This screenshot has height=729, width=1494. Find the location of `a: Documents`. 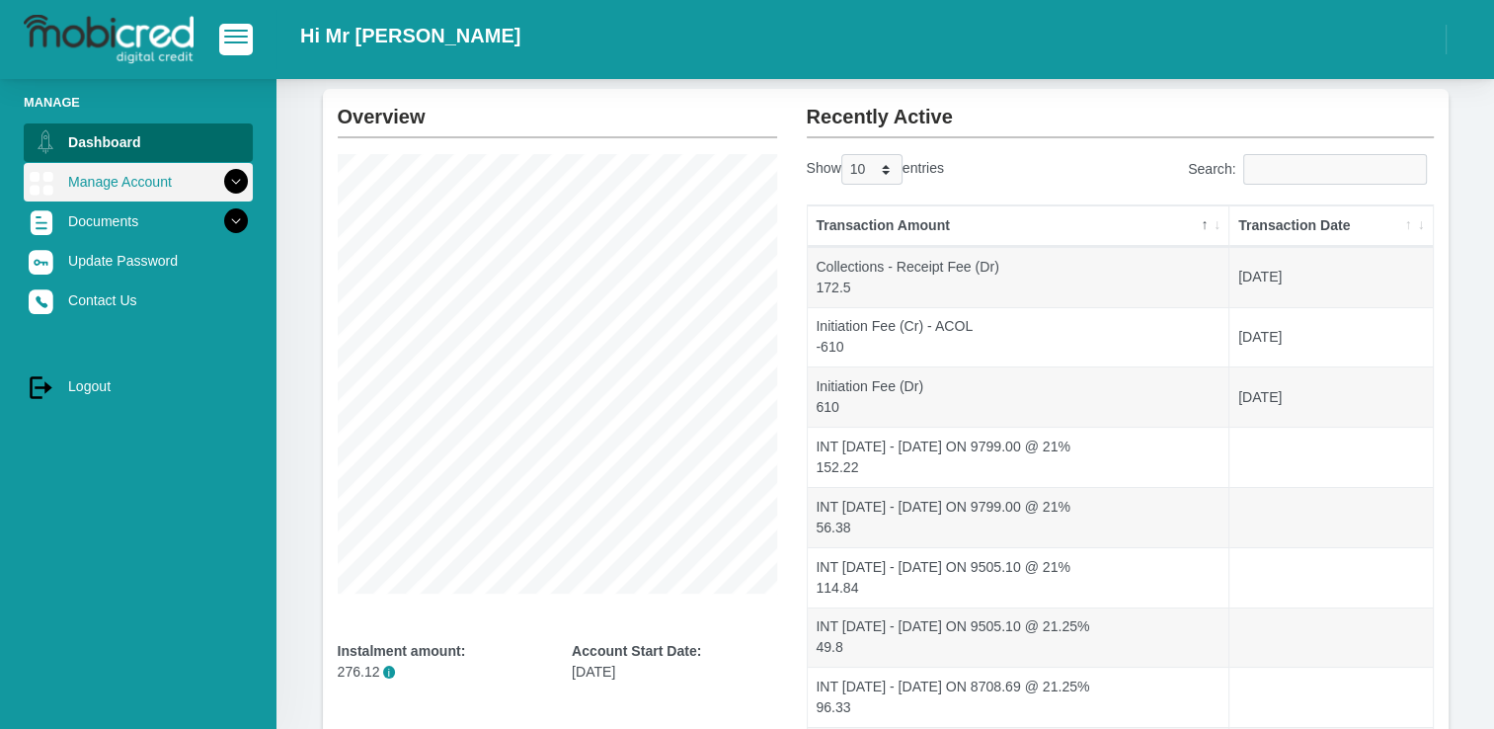

a: Documents is located at coordinates (138, 221).